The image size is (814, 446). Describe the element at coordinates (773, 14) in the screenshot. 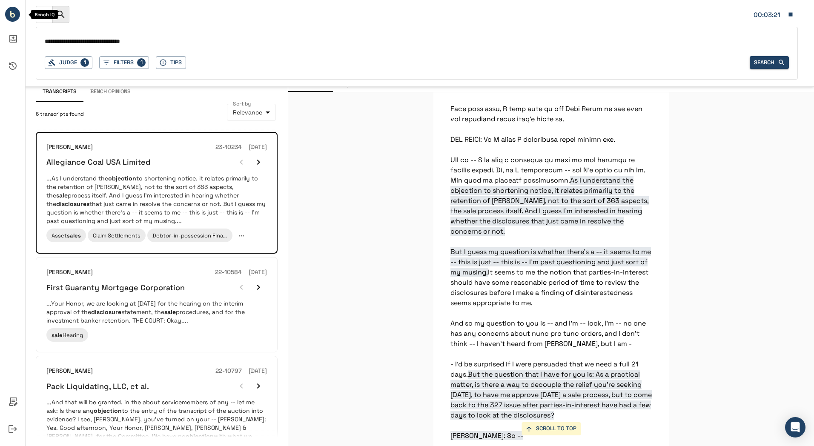

I see `button: Matter: 108521.0001` at that location.